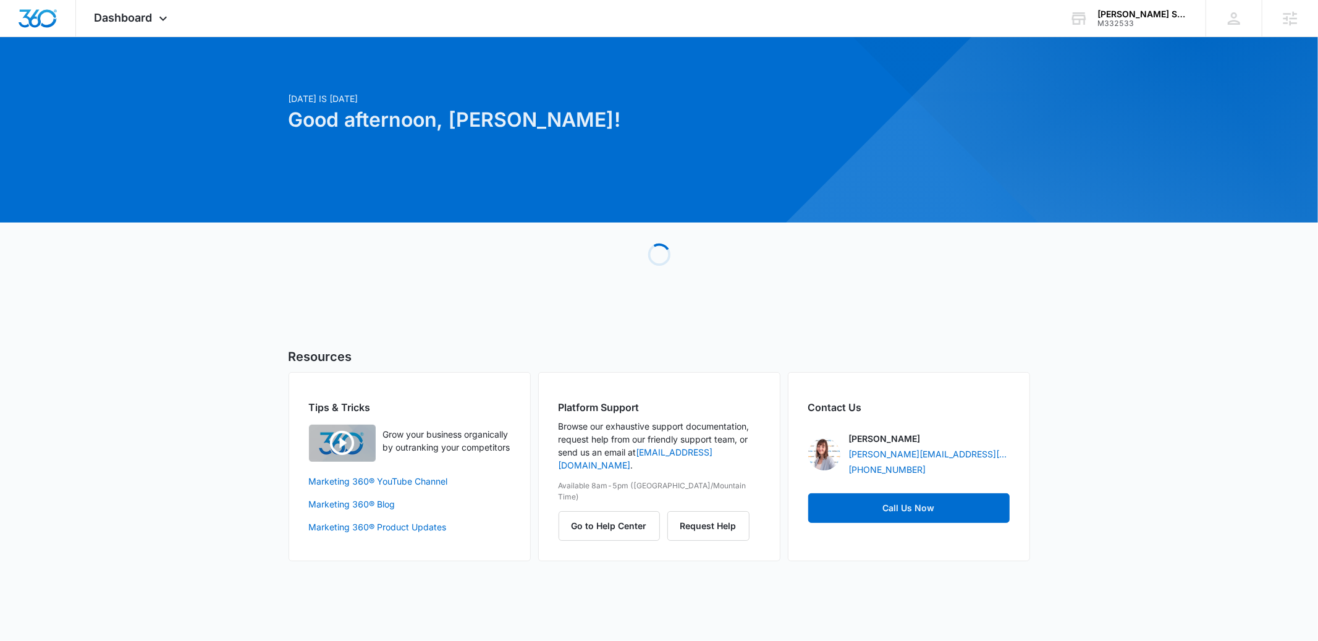 The height and width of the screenshot is (641, 1318). What do you see at coordinates (1143, 14) in the screenshot?
I see `div: account name` at bounding box center [1143, 14].